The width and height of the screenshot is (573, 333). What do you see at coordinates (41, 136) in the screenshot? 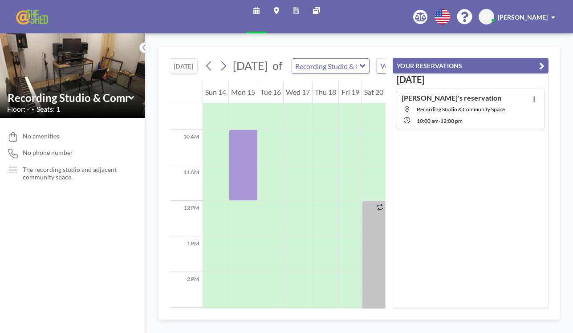
I see `span: No amenities` at bounding box center [41, 136].